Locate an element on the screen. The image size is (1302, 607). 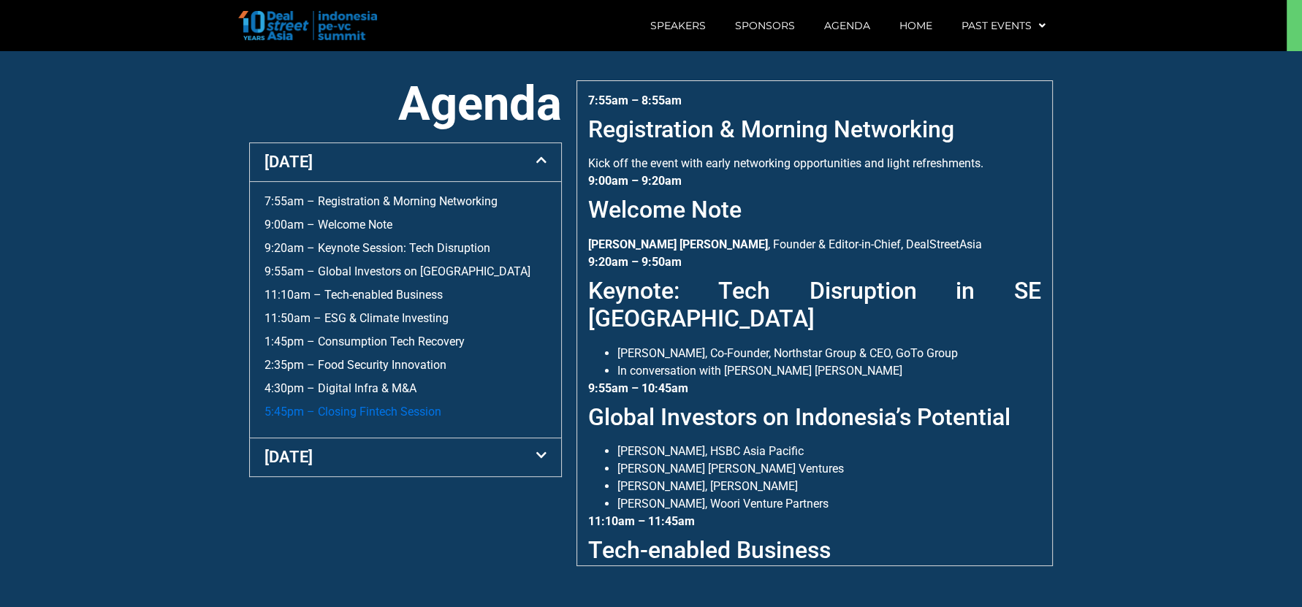
a: 4:30pm – Digital Infra & M&A is located at coordinates (340, 388).